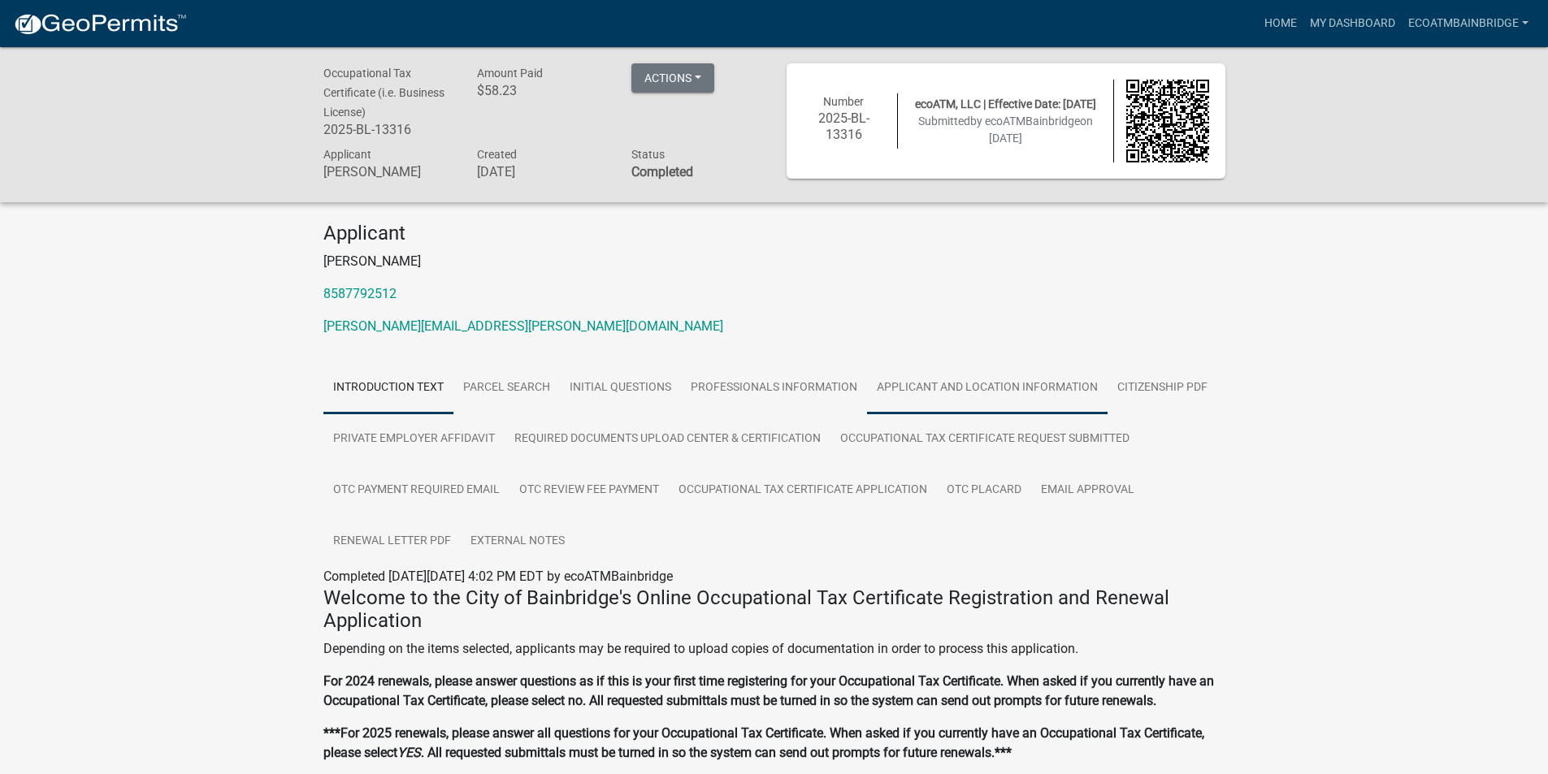 This screenshot has width=1548, height=774. What do you see at coordinates (496, 154) in the screenshot?
I see `span: Created` at bounding box center [496, 154].